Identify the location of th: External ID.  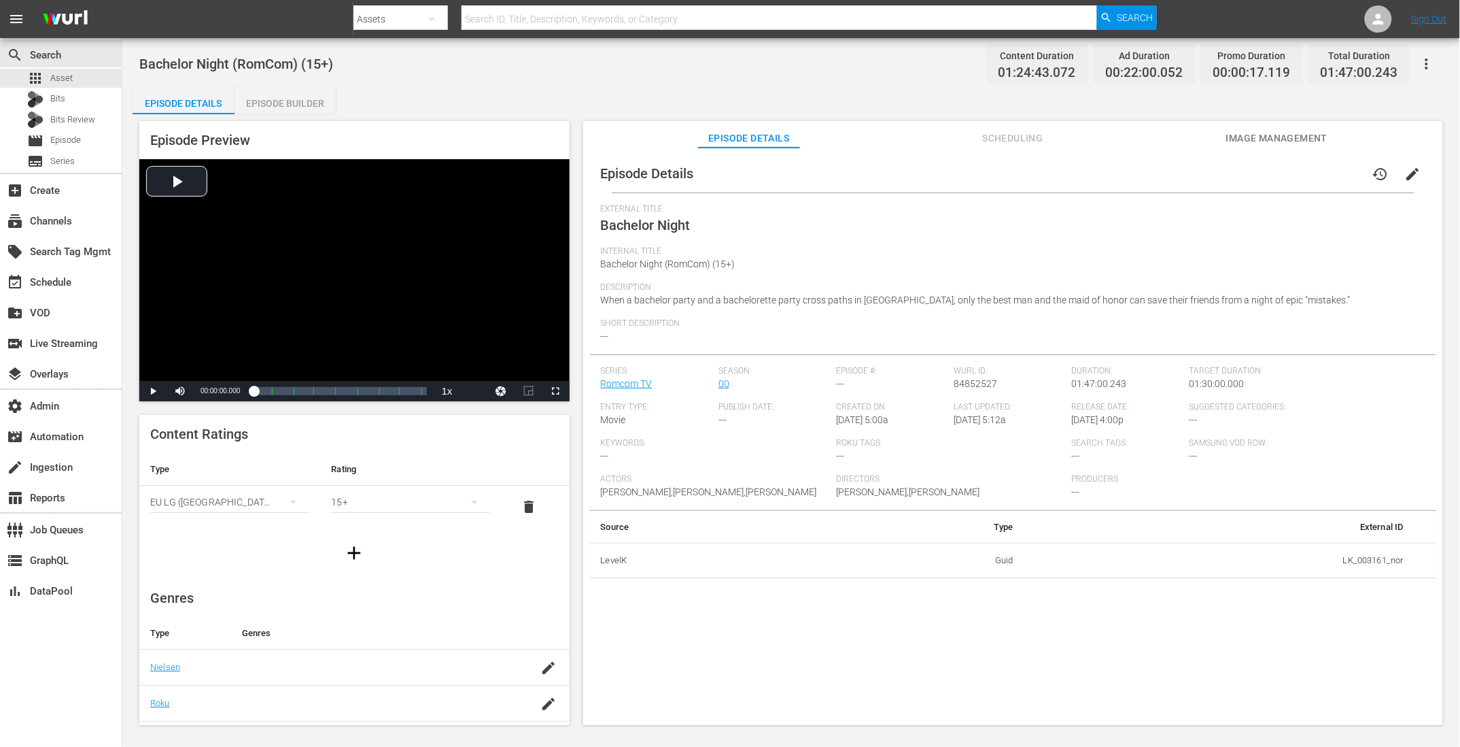
(1220, 527).